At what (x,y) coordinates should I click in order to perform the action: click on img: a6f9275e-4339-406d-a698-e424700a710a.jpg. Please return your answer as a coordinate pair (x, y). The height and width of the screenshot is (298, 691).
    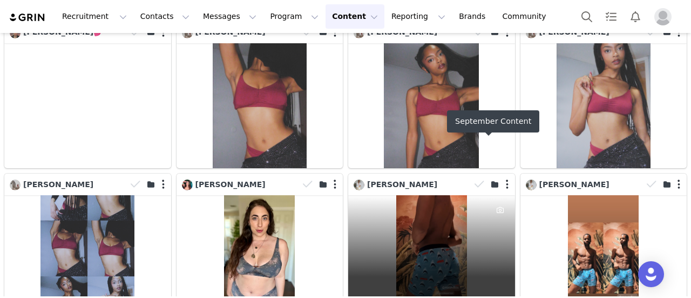
    Looking at the image, I should click on (15, 185).